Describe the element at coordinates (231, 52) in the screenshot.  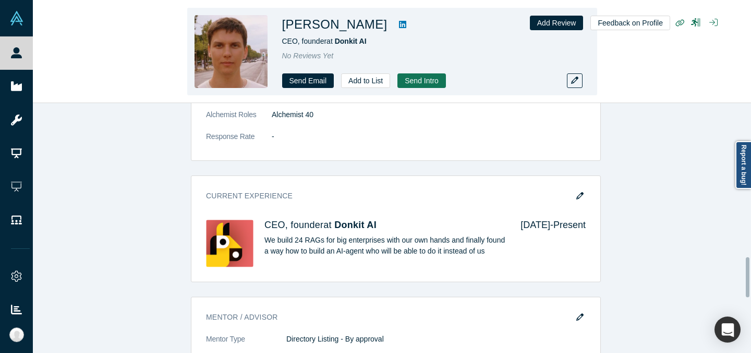
I see `img: Mikhail Baklanov's Profile Image` at that location.